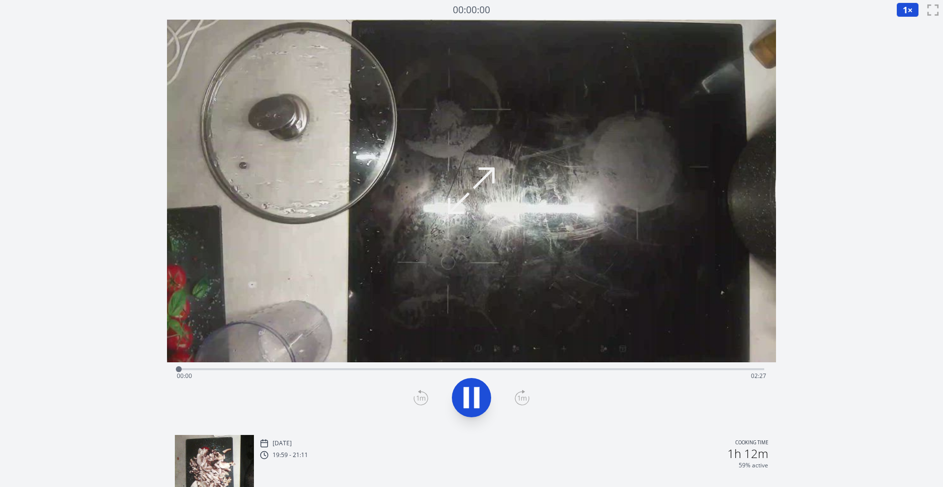 Image resolution: width=943 pixels, height=487 pixels. What do you see at coordinates (290, 455) in the screenshot?
I see `p: 19:59 - 21:11` at bounding box center [290, 455].